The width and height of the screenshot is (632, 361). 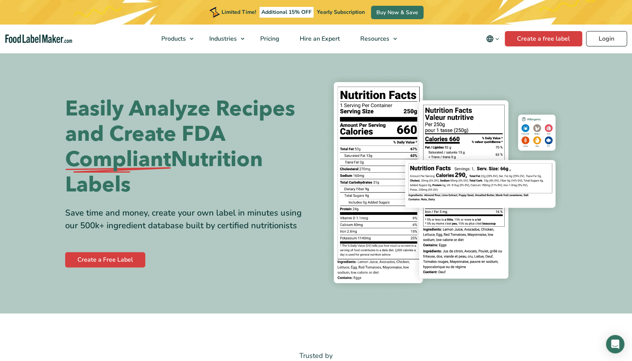 What do you see at coordinates (188, 147) in the screenshot?
I see `h1: Easily Analyze Recipes and Create FDA Nutrition Labels` at bounding box center [188, 147].